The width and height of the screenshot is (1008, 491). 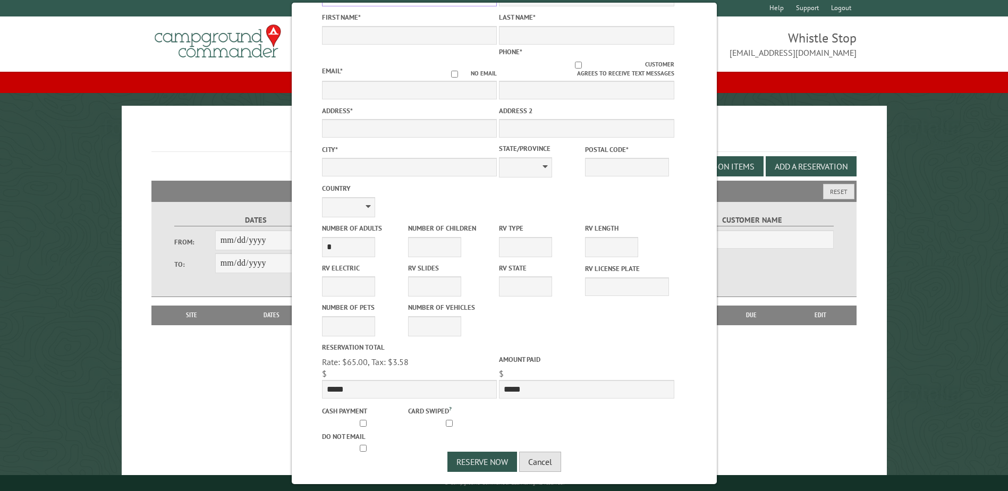 What do you see at coordinates (820, 315) in the screenshot?
I see `th: Edit` at bounding box center [820, 315].